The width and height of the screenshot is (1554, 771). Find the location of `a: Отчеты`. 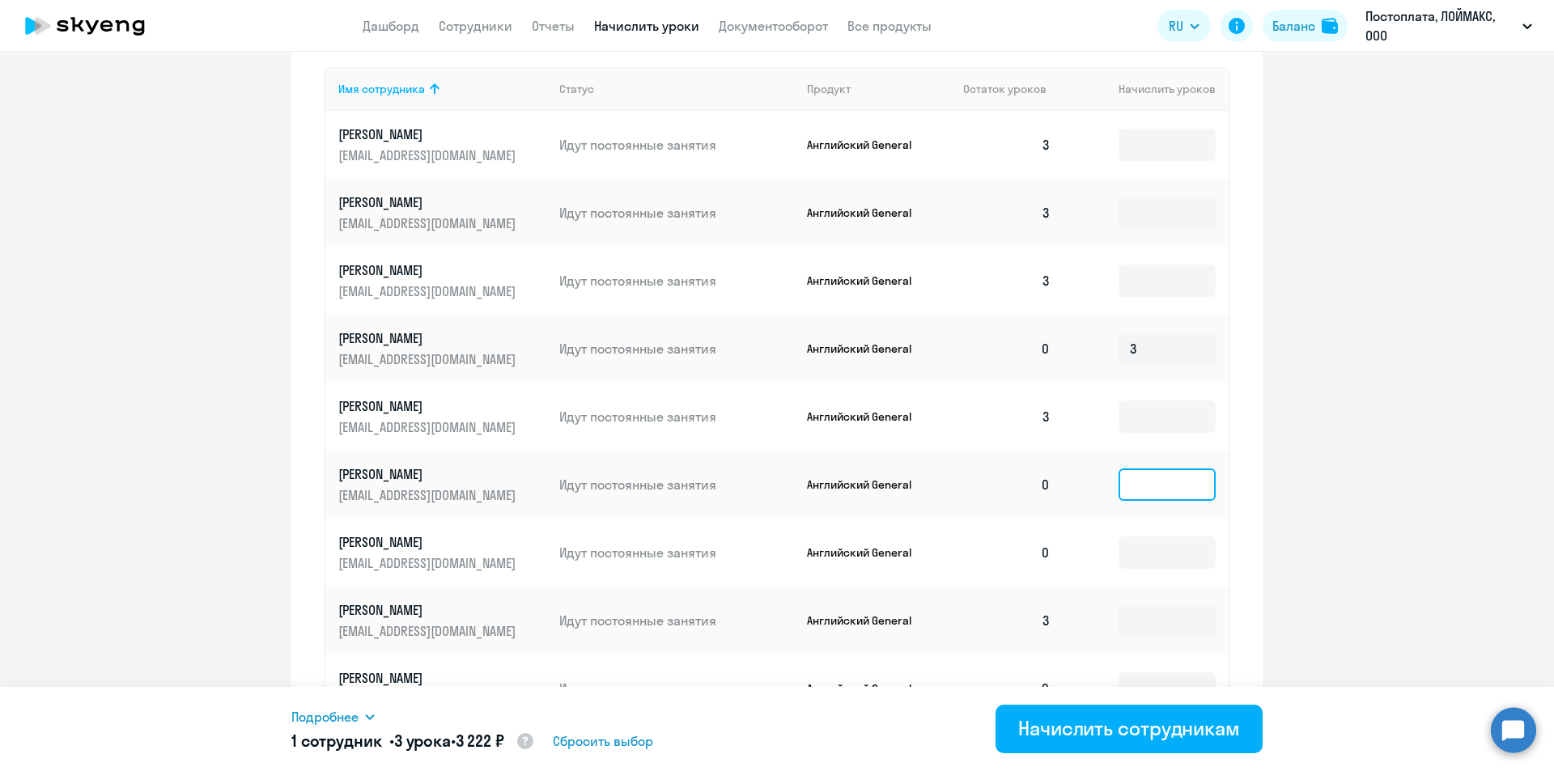

a: Отчеты is located at coordinates (553, 26).